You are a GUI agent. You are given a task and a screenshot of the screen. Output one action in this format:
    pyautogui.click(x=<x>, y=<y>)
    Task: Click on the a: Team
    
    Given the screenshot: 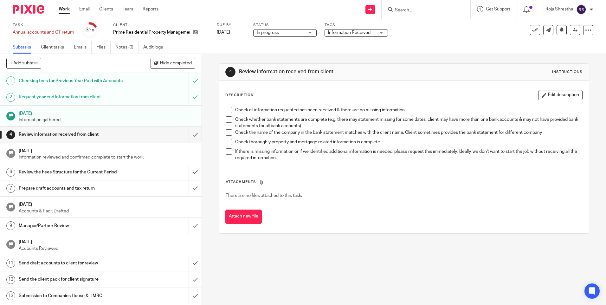 What is the action you would take?
    pyautogui.click(x=128, y=9)
    